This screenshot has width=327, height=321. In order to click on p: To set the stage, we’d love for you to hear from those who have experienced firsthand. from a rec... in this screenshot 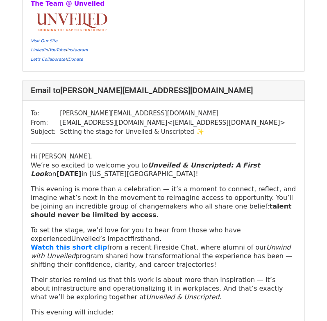, I will do `click(164, 247)`.